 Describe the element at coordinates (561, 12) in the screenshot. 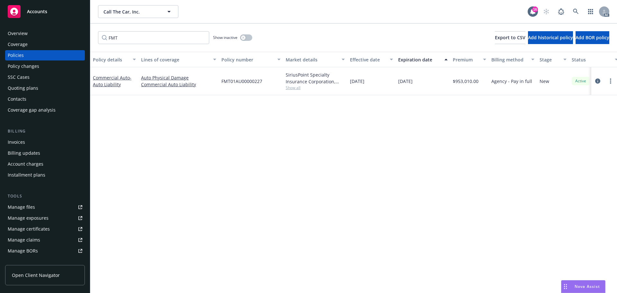

I see `a: Report a Bug` at that location.